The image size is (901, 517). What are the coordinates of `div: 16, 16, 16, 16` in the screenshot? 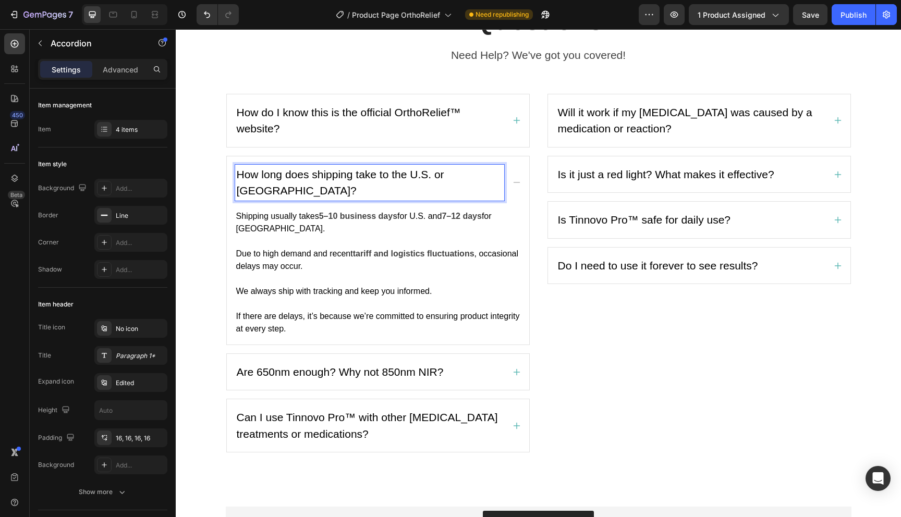 It's located at (140, 439).